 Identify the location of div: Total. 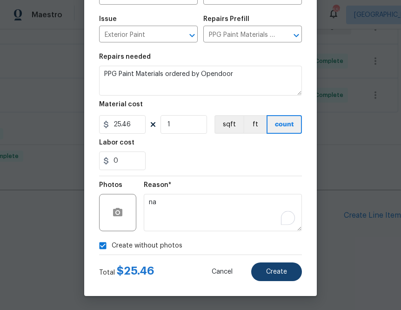
(127, 272).